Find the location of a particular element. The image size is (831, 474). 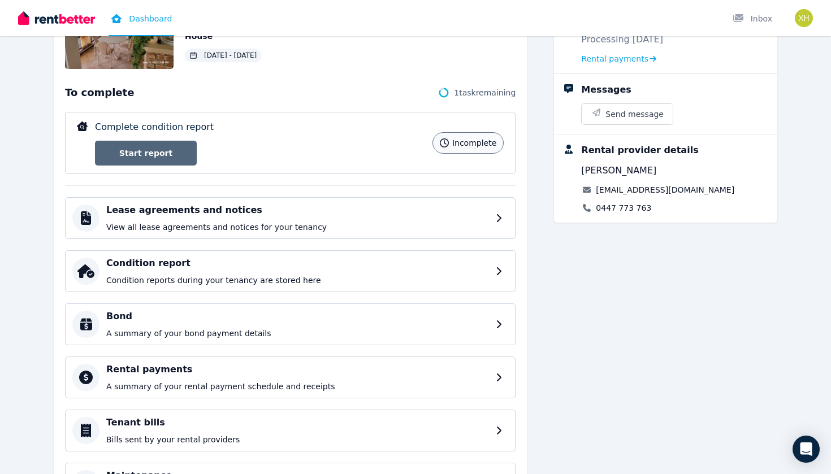

p: Condition reports during your tenancy are stored here is located at coordinates (297, 280).